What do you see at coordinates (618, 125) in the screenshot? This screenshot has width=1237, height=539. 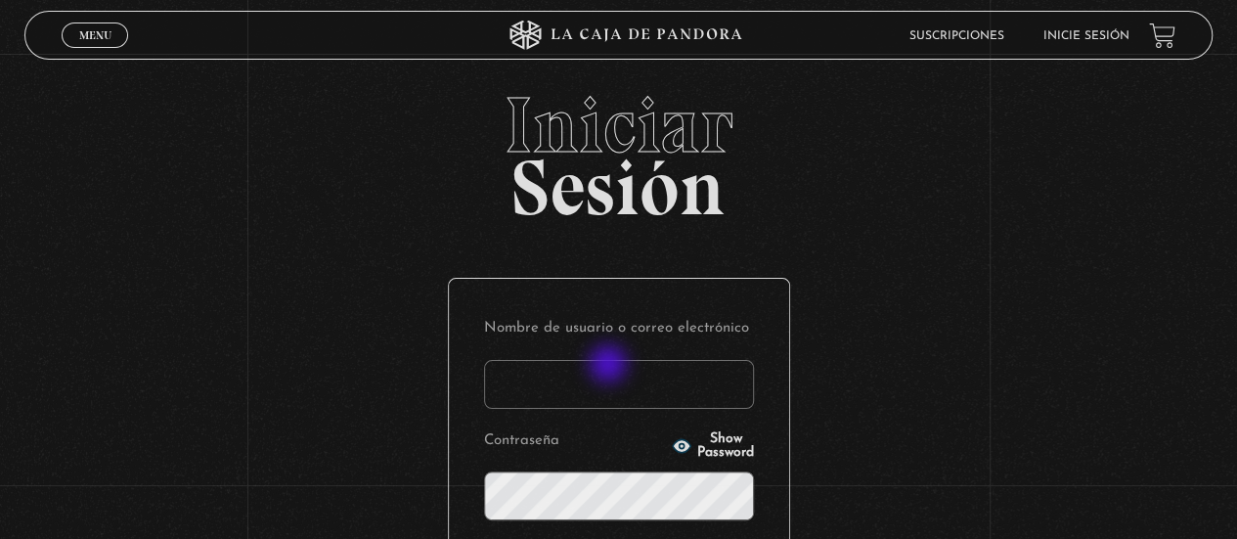 I see `span: Iniciar` at bounding box center [618, 125].